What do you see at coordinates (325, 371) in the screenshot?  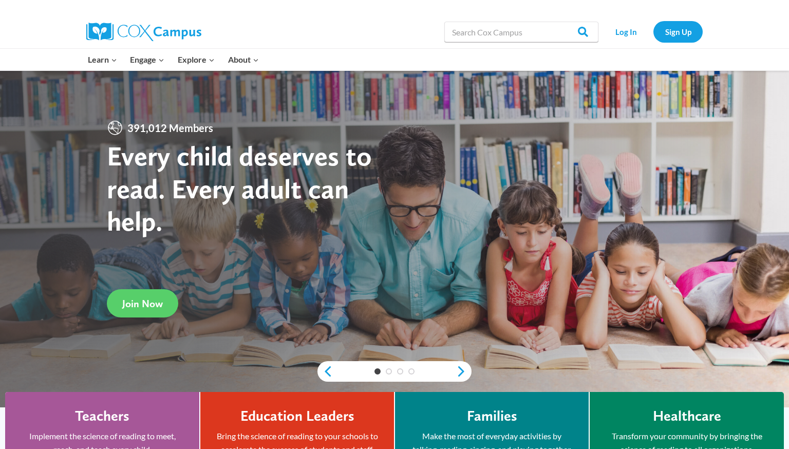 I see `a: previous` at bounding box center [325, 371].